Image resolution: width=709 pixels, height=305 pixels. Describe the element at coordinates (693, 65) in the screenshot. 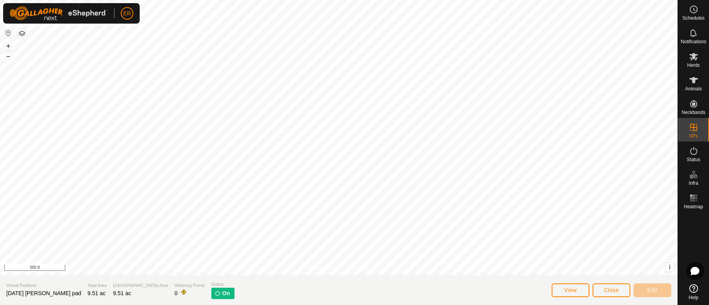

I see `span: Herds` at that location.